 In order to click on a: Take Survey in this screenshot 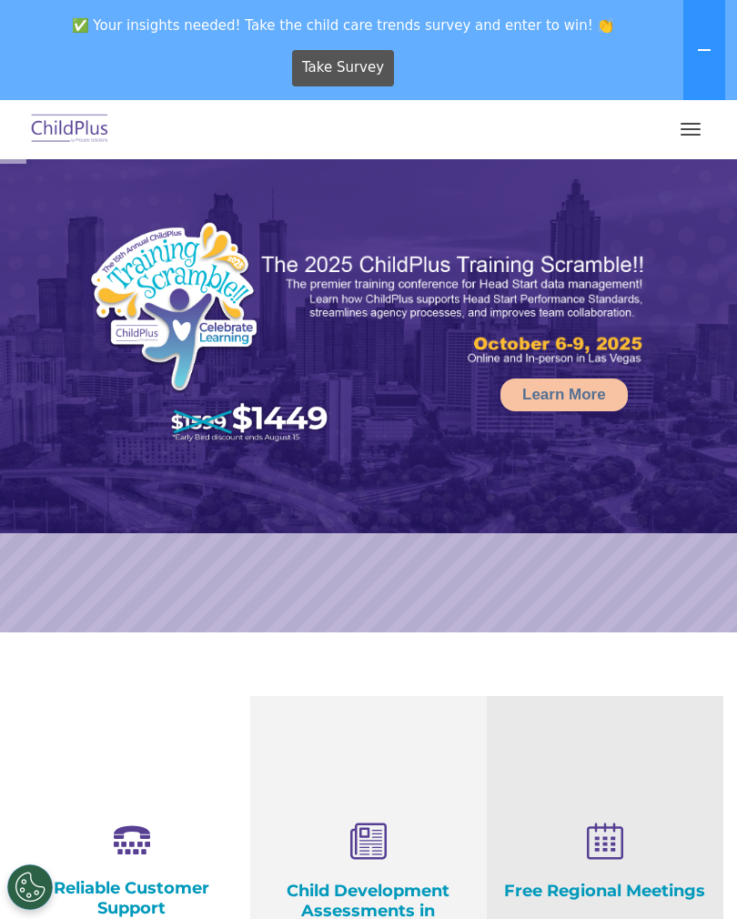, I will do `click(343, 68)`.